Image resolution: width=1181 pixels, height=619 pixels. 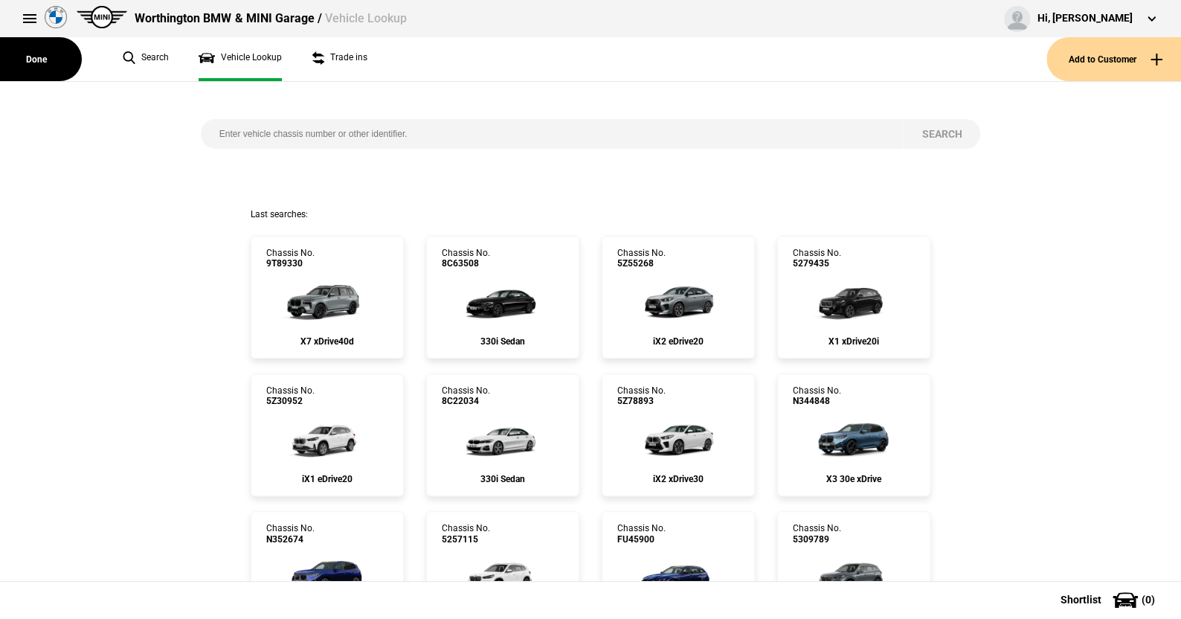 I want to click on button: Shortlist(0), so click(x=1109, y=599).